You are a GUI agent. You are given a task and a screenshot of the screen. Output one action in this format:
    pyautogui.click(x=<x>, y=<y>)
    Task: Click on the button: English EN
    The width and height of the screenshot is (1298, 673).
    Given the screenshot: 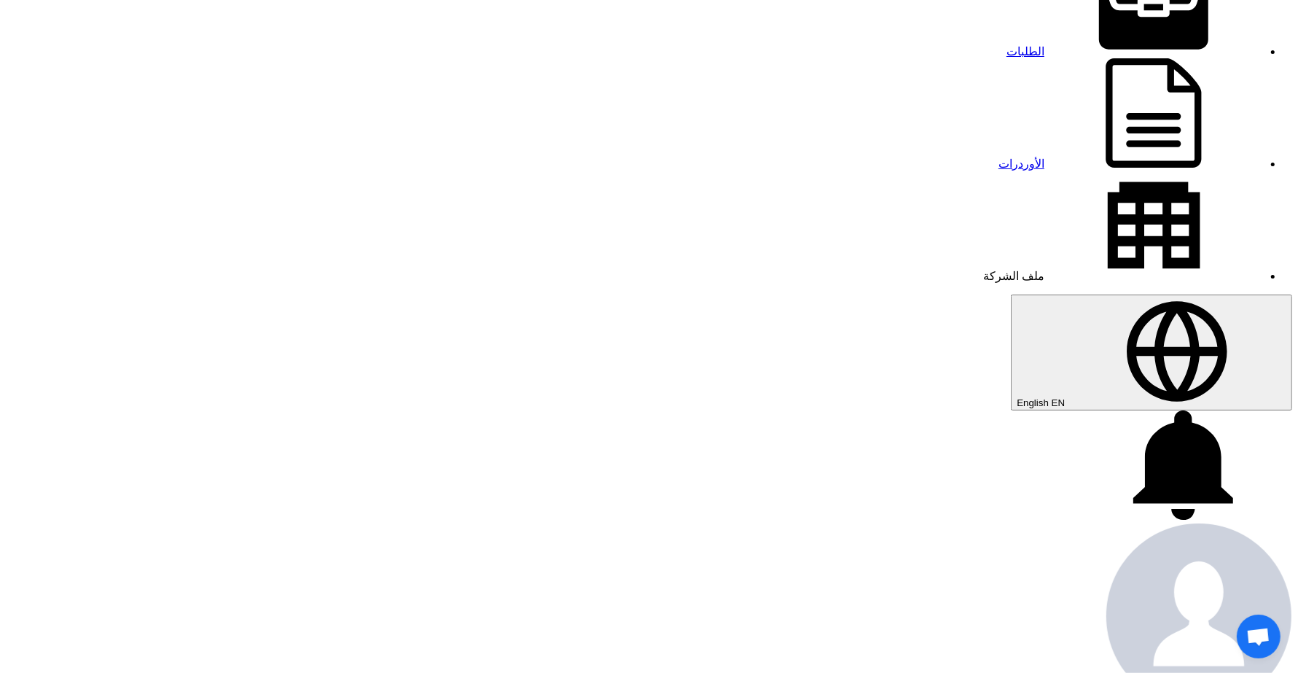 What is the action you would take?
    pyautogui.click(x=1151, y=352)
    